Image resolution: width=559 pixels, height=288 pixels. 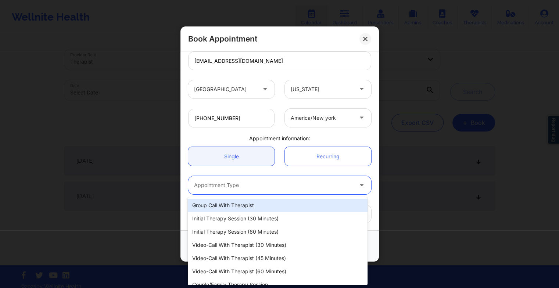 I want to click on input: Patient's Phone Number, so click(x=231, y=118).